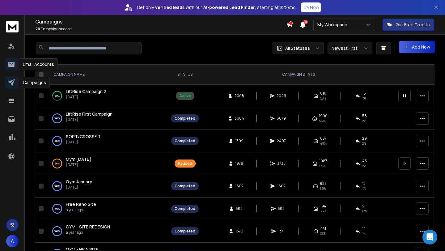  I want to click on p: Campaigns added, so click(161, 29).